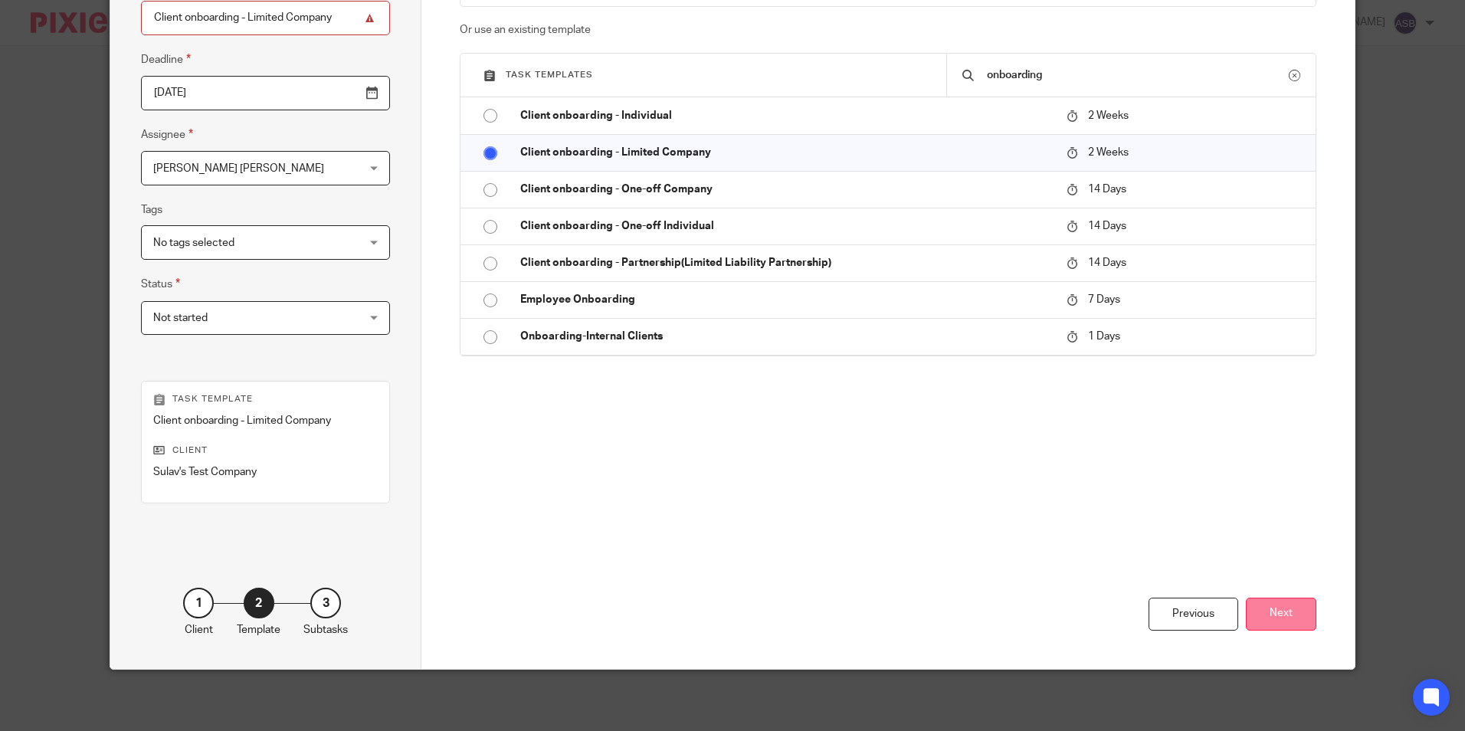  Describe the element at coordinates (265, 399) in the screenshot. I see `p: Task template` at that location.